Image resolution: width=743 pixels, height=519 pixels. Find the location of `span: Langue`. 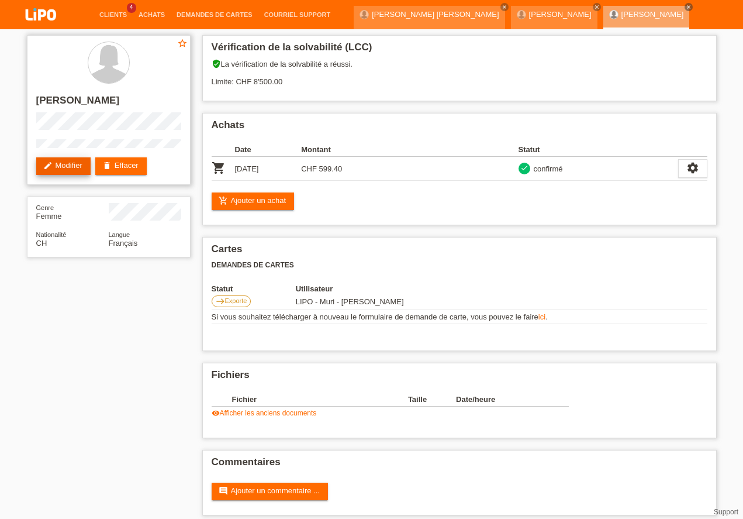

span: Langue is located at coordinates (119, 234).